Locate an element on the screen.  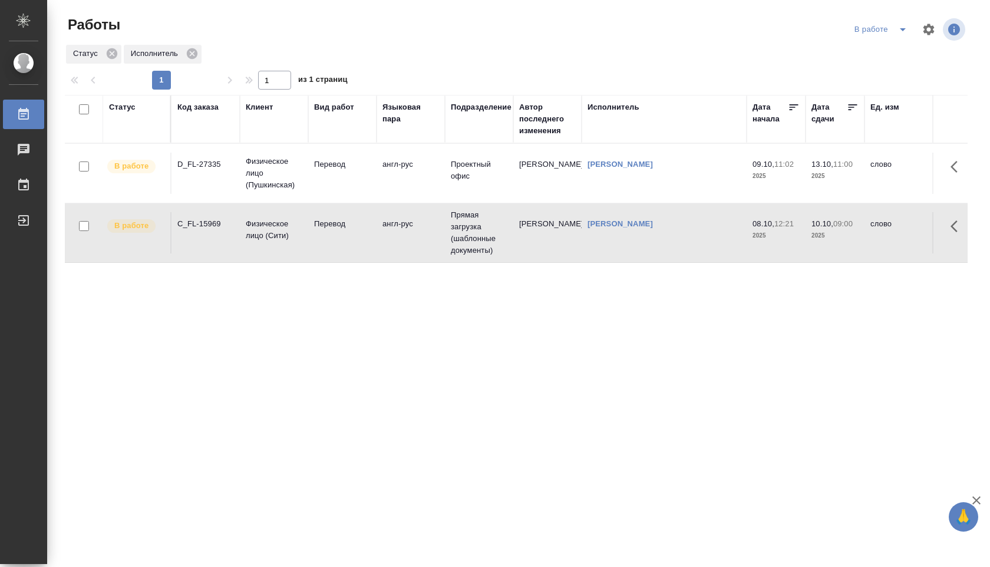
div: Подразделение is located at coordinates (481, 107).